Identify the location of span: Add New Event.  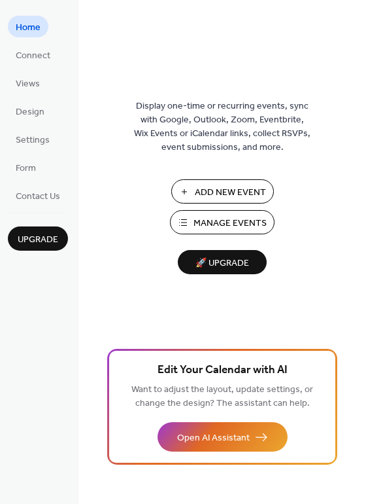
(230, 192).